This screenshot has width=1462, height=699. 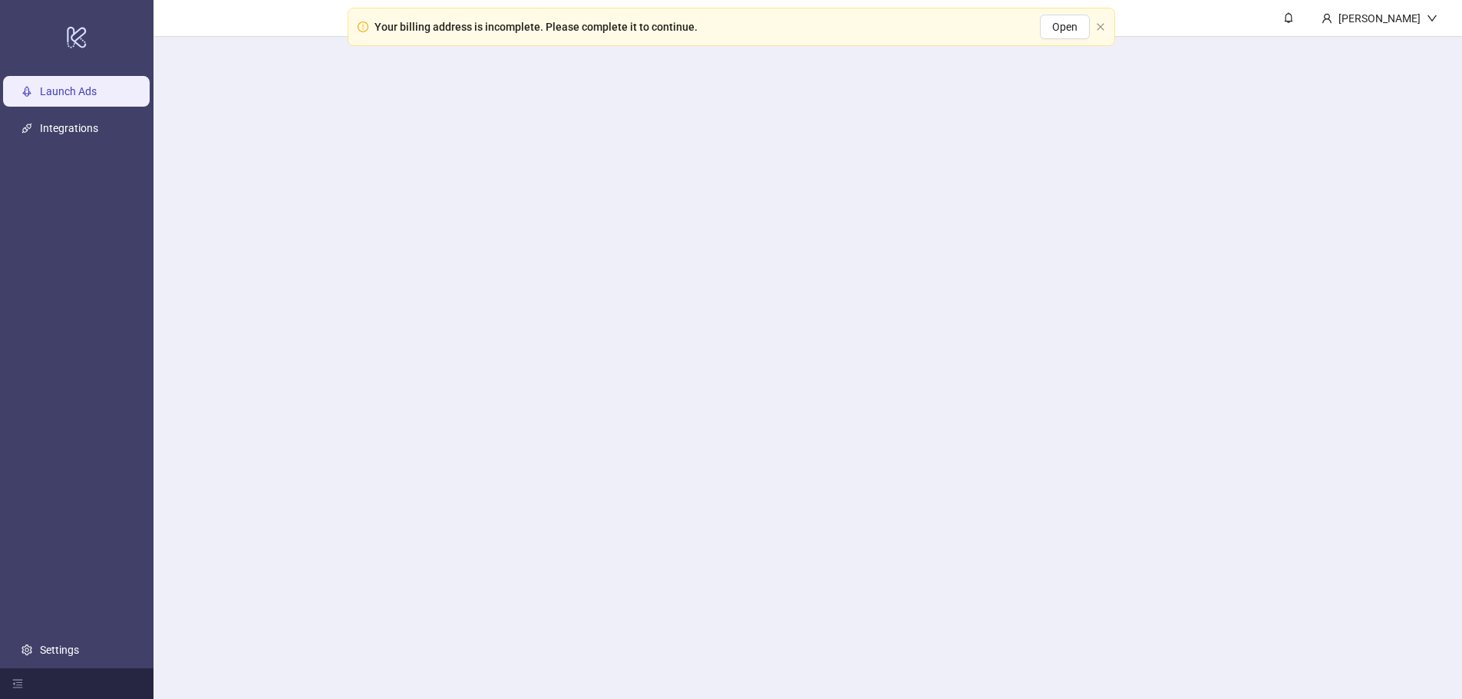 I want to click on a: Integrations, so click(x=69, y=128).